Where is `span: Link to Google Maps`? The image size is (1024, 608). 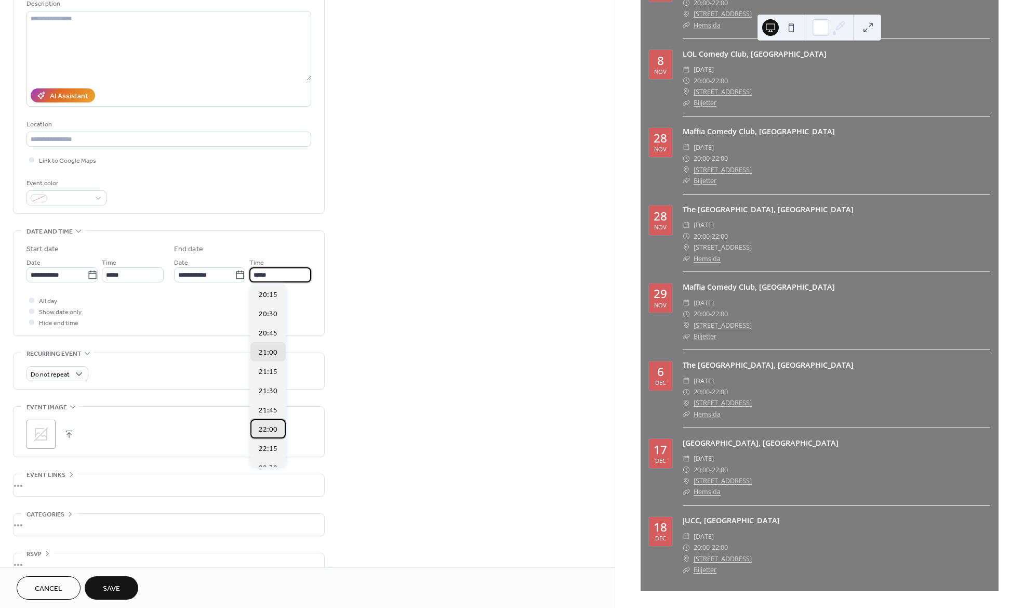
span: Link to Google Maps is located at coordinates (68, 161).